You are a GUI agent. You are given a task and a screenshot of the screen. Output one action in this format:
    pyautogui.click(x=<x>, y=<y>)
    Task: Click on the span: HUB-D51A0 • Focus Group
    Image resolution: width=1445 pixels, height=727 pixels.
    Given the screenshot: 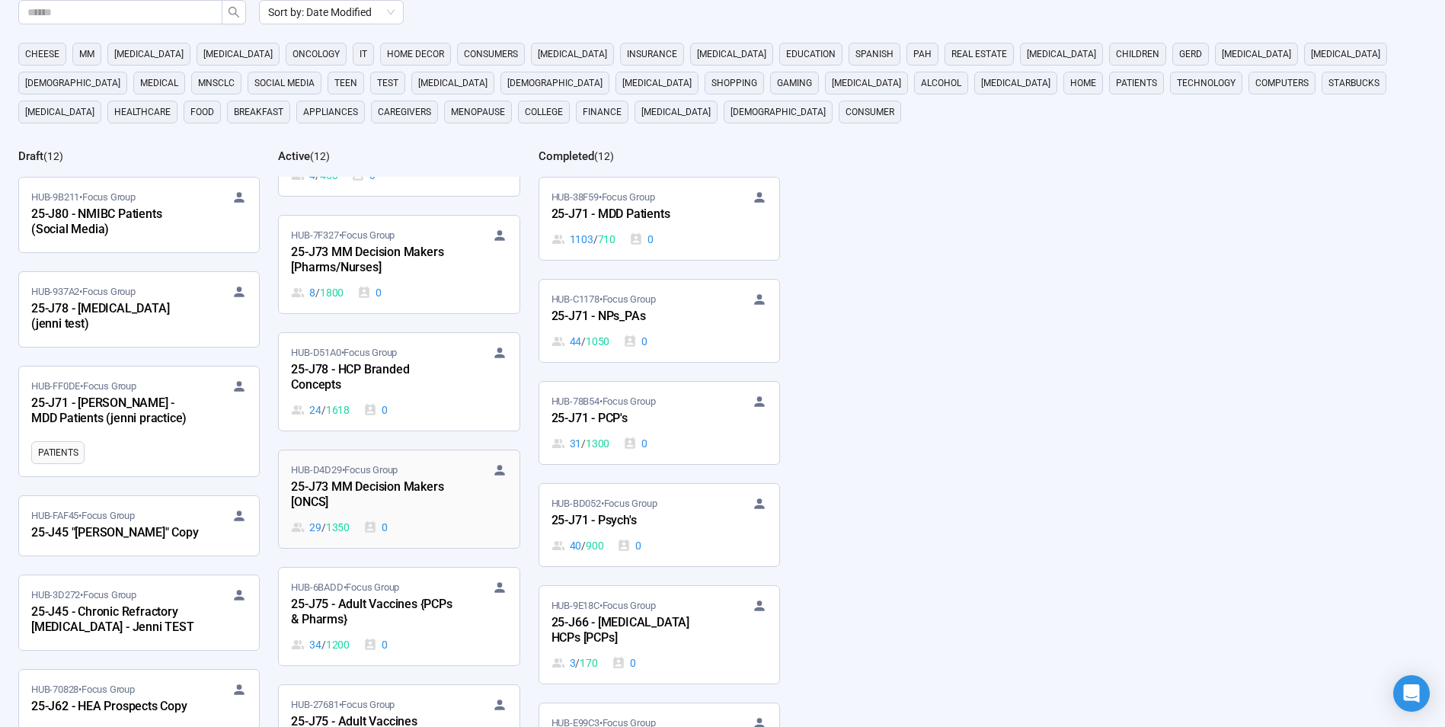 What is the action you would take?
    pyautogui.click(x=344, y=353)
    